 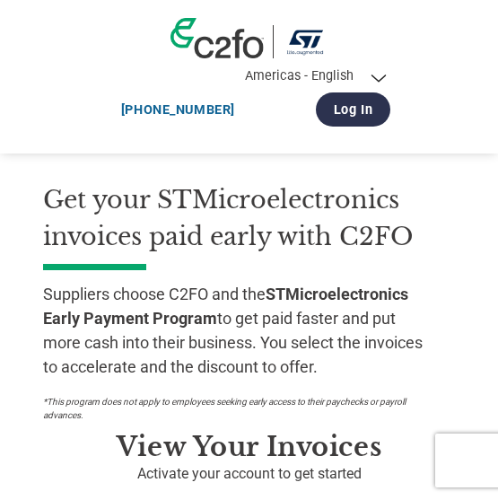 I want to click on a: Log In, so click(x=353, y=110).